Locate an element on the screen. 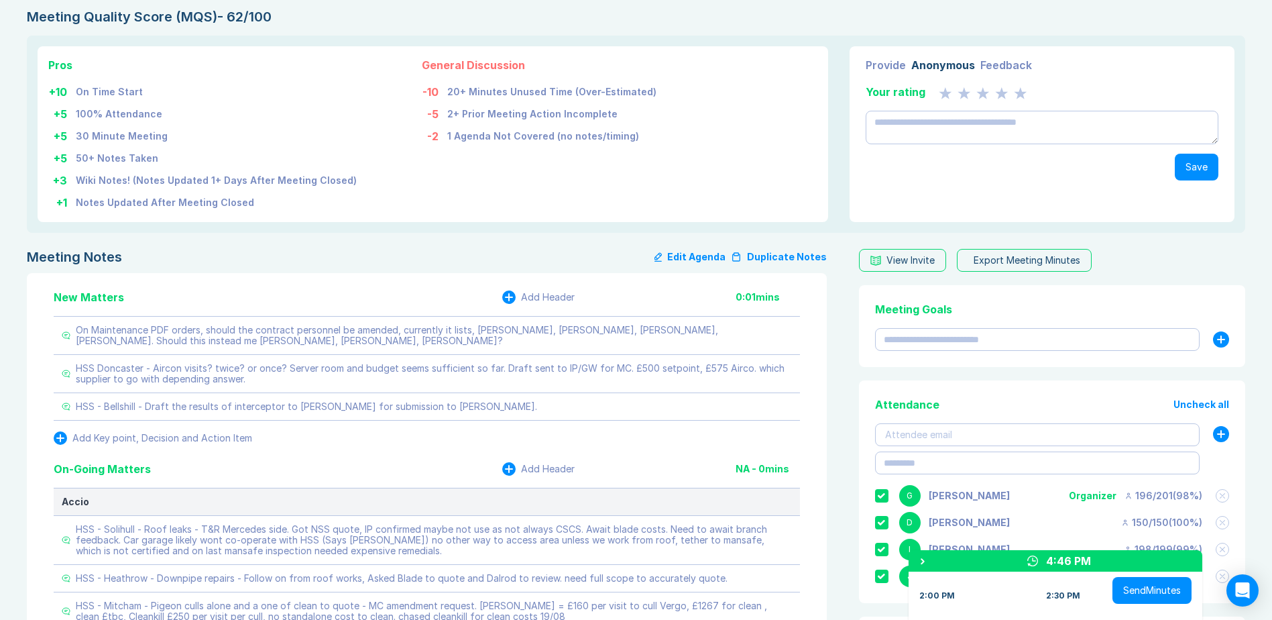 The width and height of the screenshot is (1272, 620). div: David Hayter is located at coordinates (969, 522).